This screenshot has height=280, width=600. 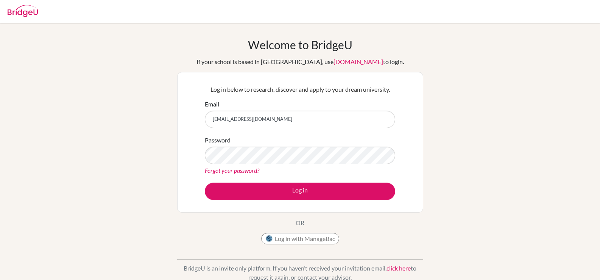 What do you see at coordinates (218, 140) in the screenshot?
I see `label: Password` at bounding box center [218, 140].